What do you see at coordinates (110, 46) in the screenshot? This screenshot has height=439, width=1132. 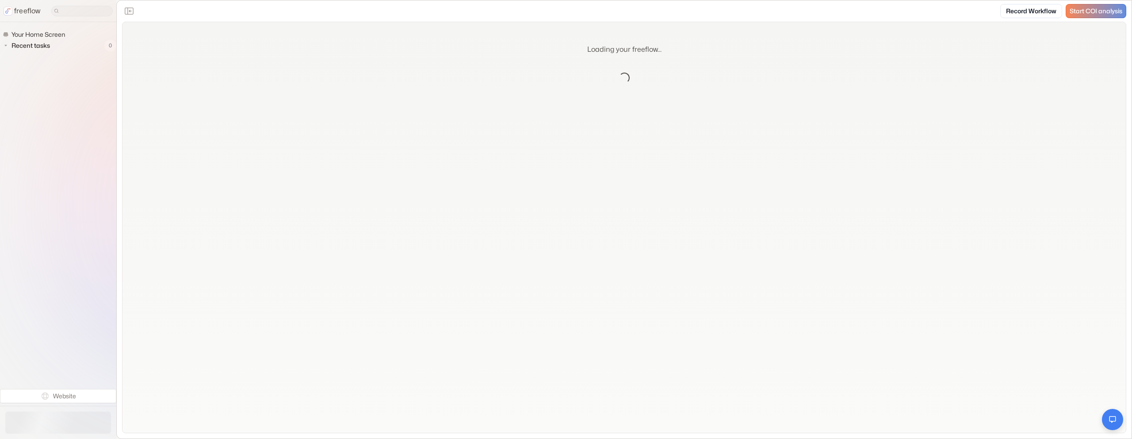 I see `span: 0` at bounding box center [110, 46].